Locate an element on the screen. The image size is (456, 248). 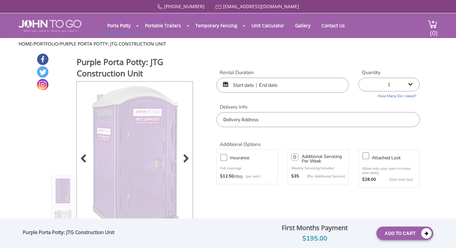
h2: Additional Options is located at coordinates (318, 140).